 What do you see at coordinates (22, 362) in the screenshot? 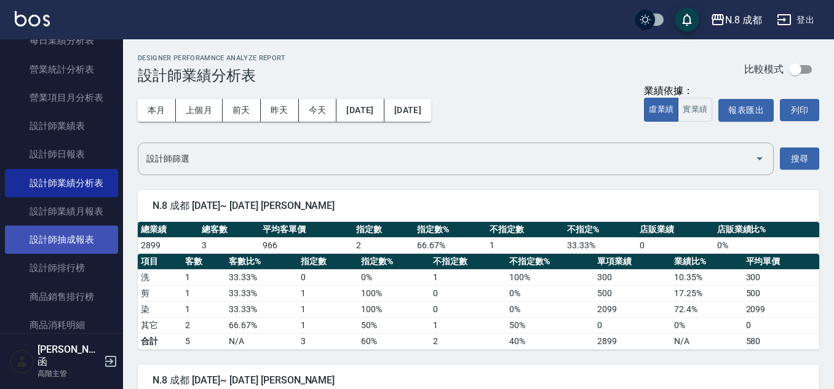
I see `img: Person` at bounding box center [22, 362].